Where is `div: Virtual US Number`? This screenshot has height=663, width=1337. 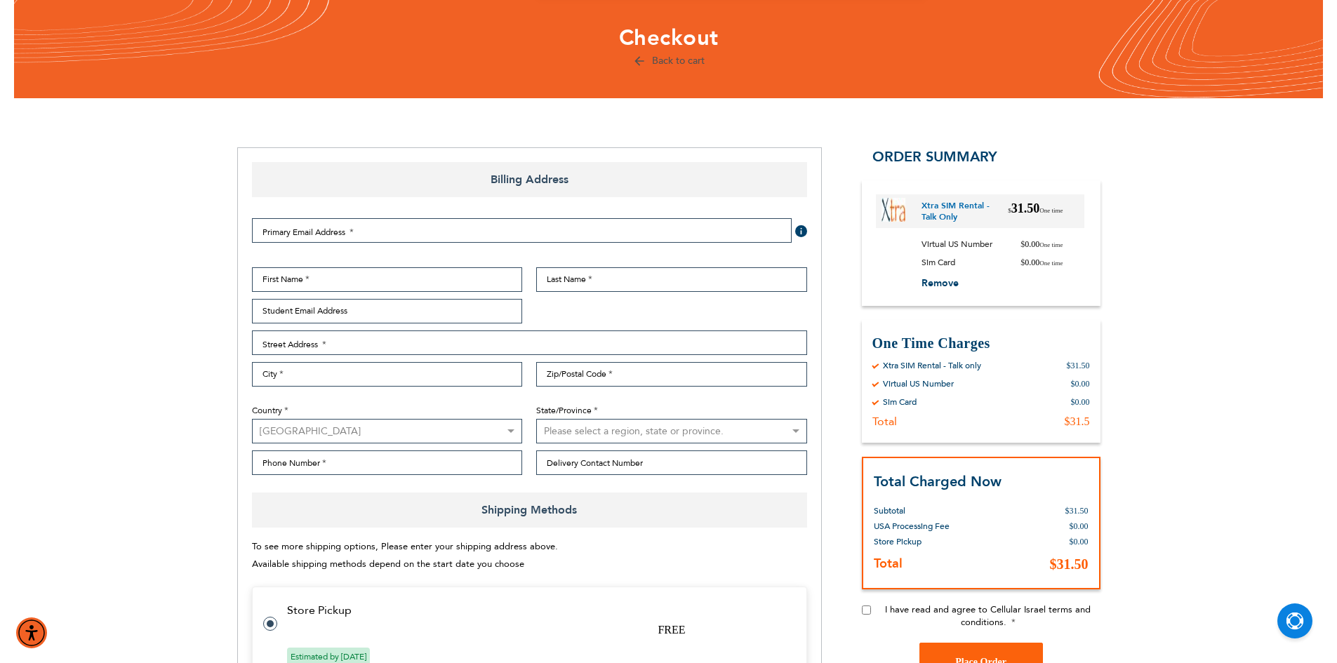
div: Virtual US Number is located at coordinates (918, 384).